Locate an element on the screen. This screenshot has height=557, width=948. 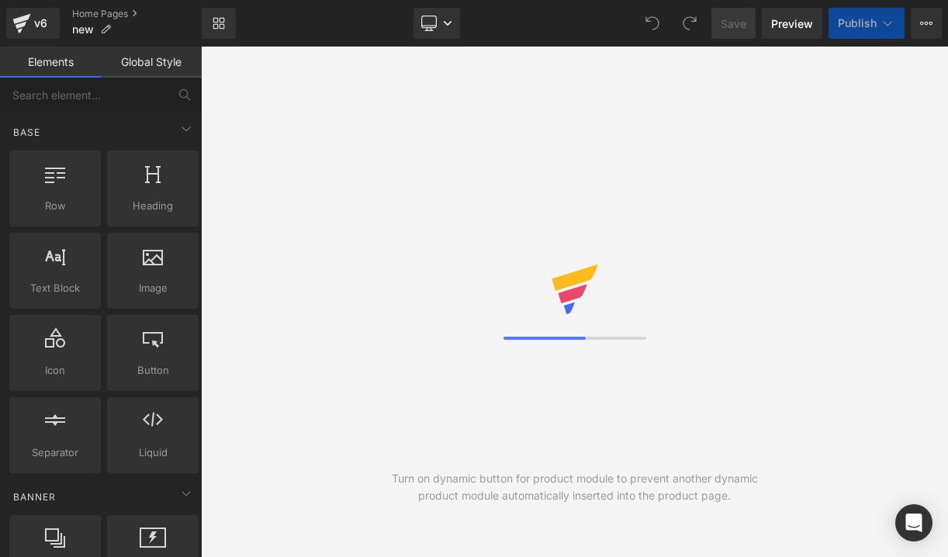
span: Publish is located at coordinates (857, 23).